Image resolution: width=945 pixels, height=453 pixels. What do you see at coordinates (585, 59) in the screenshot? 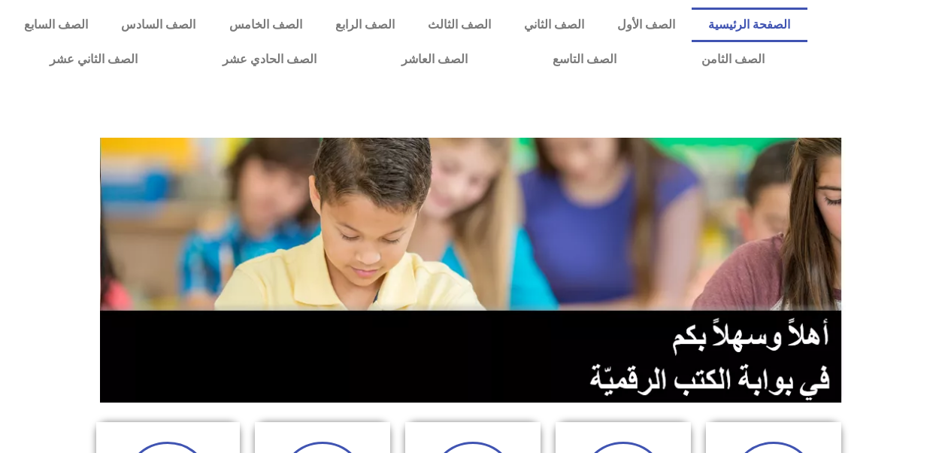
I see `a: الصف التاسع` at bounding box center [585, 59].